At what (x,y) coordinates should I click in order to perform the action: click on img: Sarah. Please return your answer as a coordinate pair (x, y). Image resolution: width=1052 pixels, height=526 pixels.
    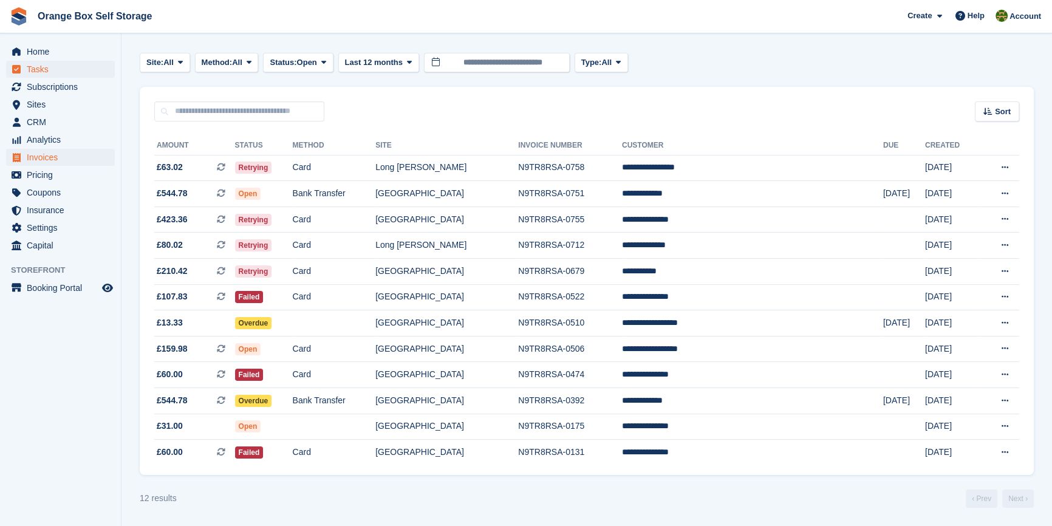
    Looking at the image, I should click on (1002, 16).